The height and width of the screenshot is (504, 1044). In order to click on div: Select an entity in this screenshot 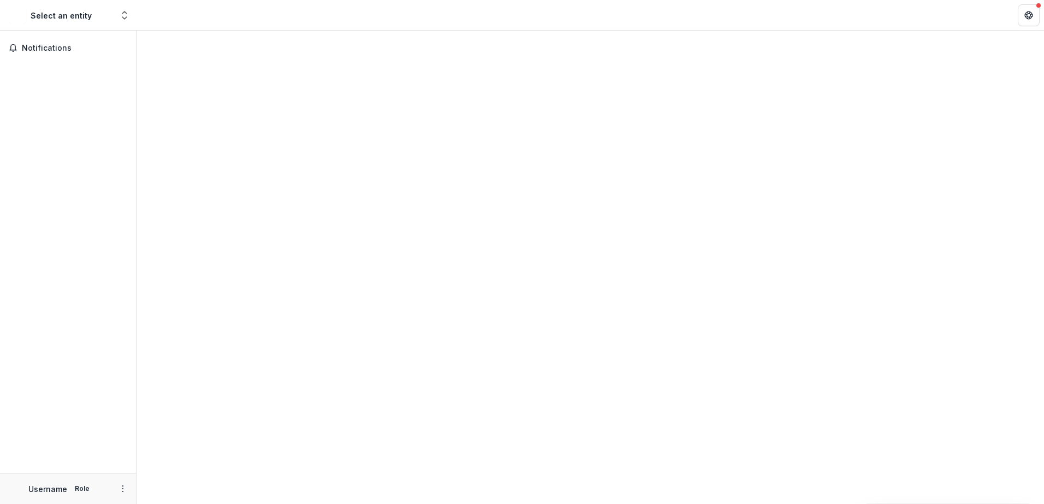, I will do `click(61, 15)`.